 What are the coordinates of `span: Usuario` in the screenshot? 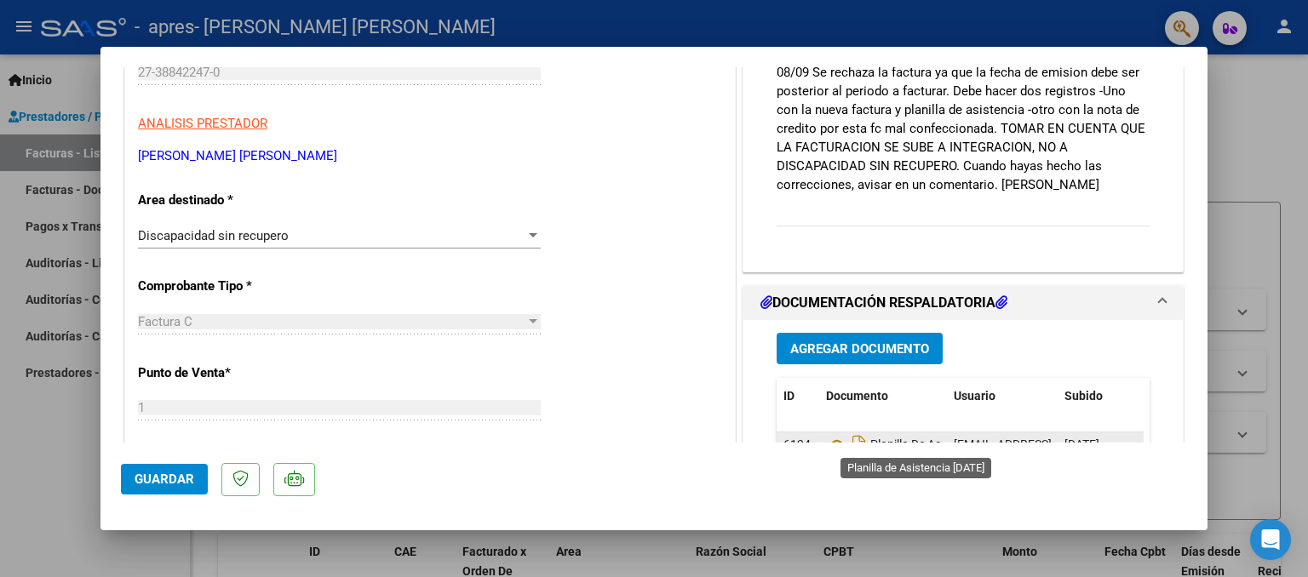 It's located at (974, 396).